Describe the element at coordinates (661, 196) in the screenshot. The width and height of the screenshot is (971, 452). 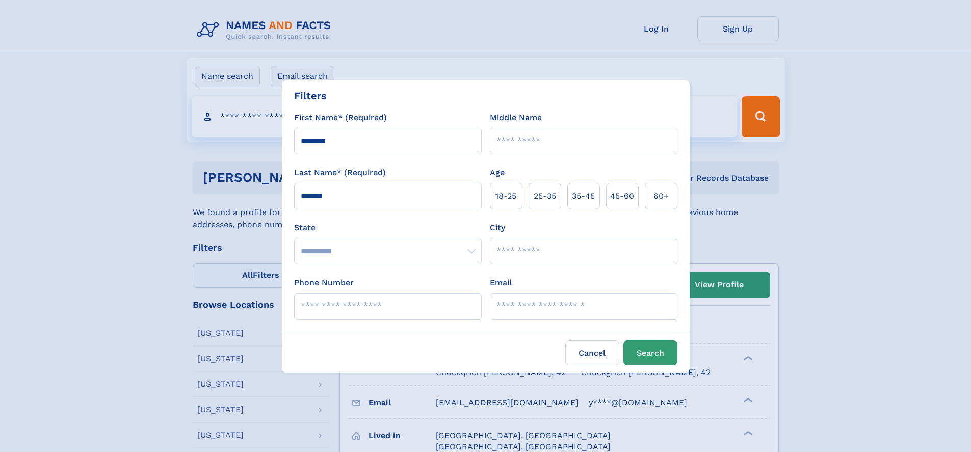
I see `span: 60+` at that location.